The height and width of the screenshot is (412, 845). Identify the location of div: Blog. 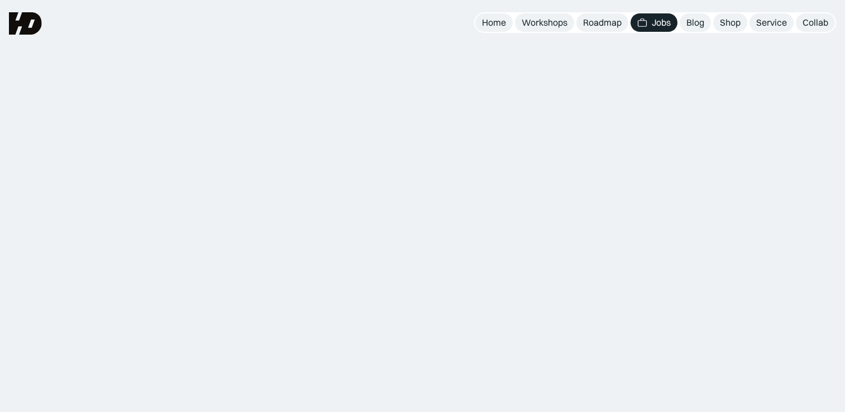
(696, 22).